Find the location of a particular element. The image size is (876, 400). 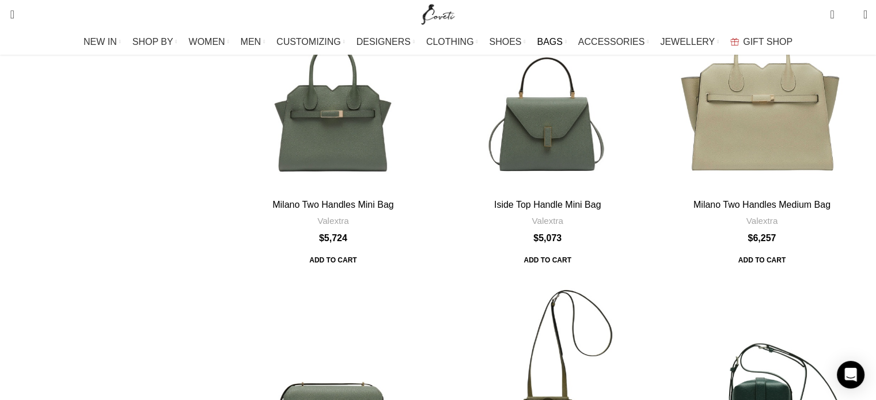

a: JEWELLERY is located at coordinates (690, 42).